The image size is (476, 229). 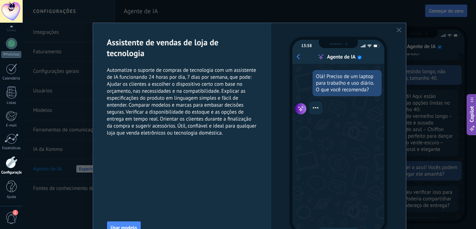 What do you see at coordinates (347, 83) in the screenshot?
I see `div: Olá! Preciso de um laptop para trabalho e uso diário. O que você recomenda?` at bounding box center [347, 83].